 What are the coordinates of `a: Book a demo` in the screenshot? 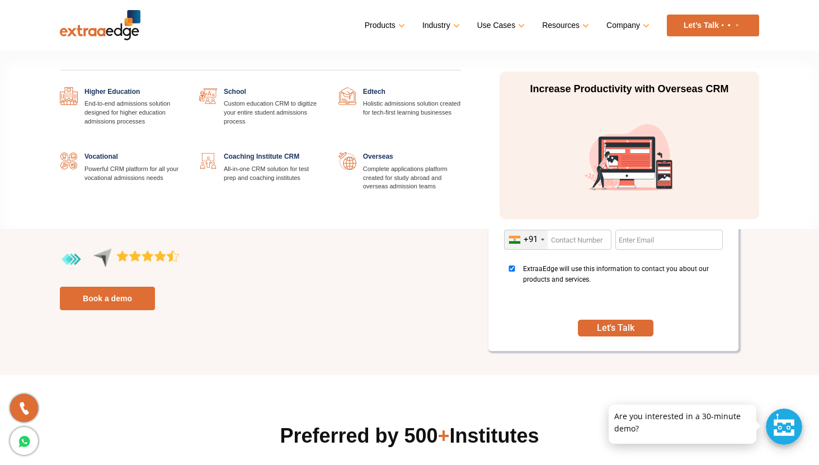 It's located at (107, 299).